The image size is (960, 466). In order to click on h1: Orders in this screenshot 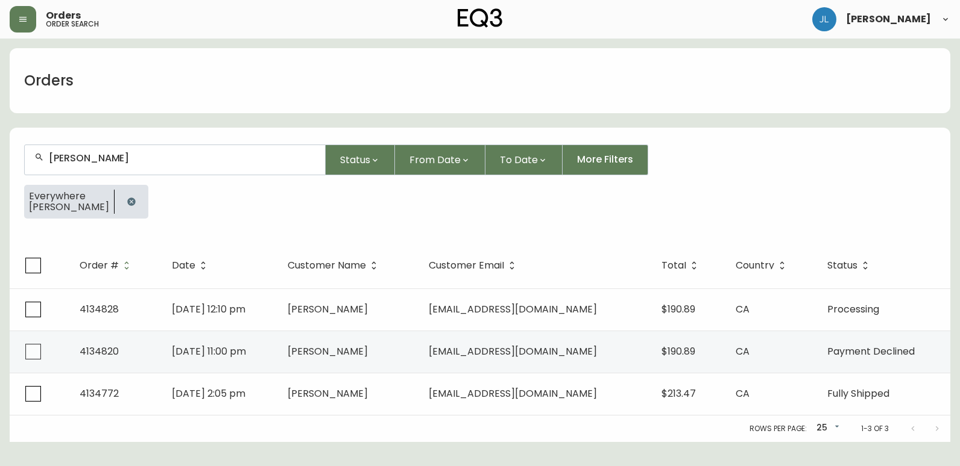, I will do `click(49, 81)`.